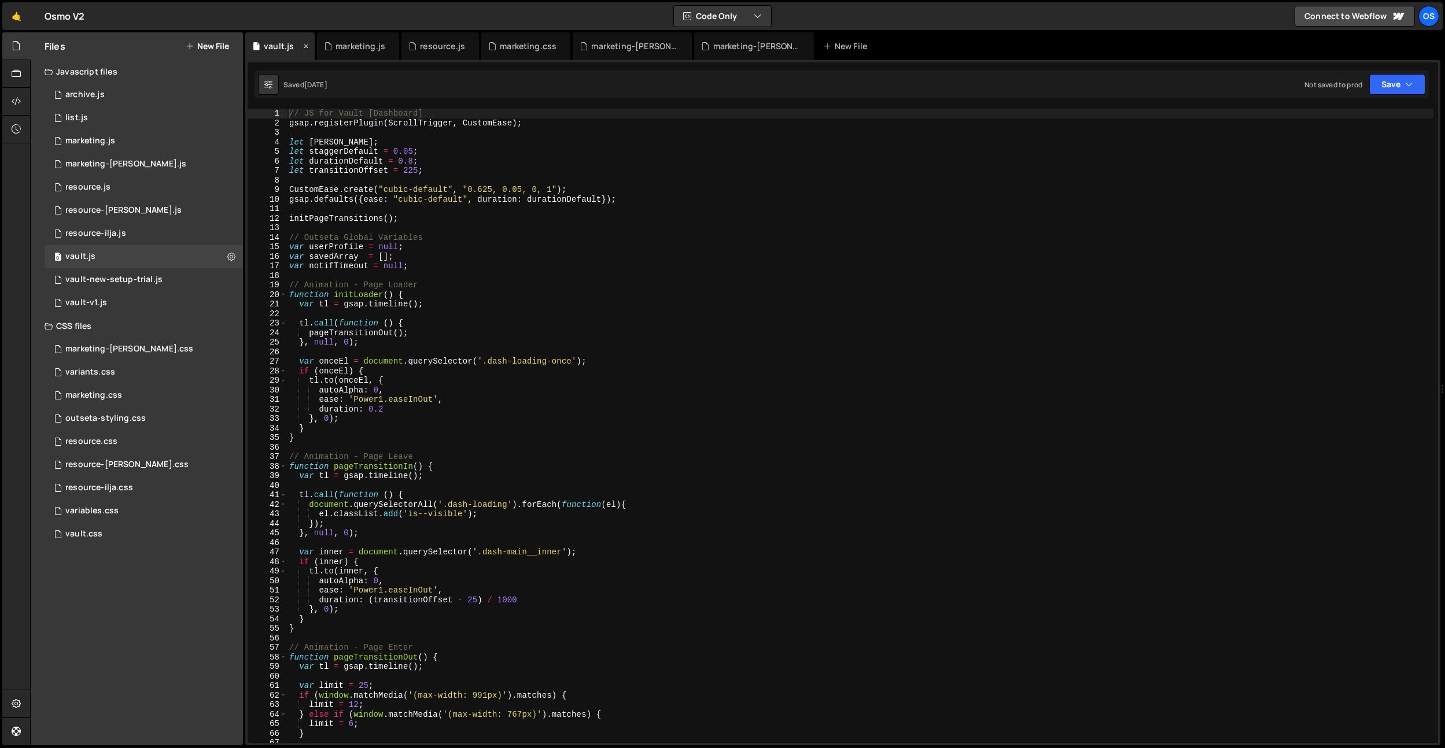 Image resolution: width=1445 pixels, height=748 pixels. What do you see at coordinates (267, 171) in the screenshot?
I see `div: 7` at bounding box center [267, 171].